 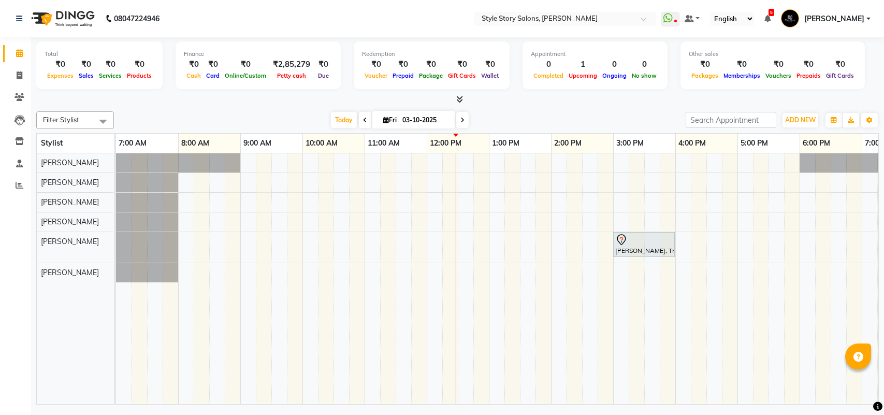 I want to click on div: 1, so click(x=583, y=64).